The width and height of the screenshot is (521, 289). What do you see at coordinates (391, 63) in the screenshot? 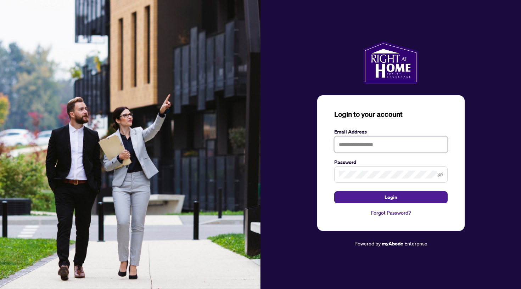
I see `img: ma-logo` at bounding box center [391, 63].